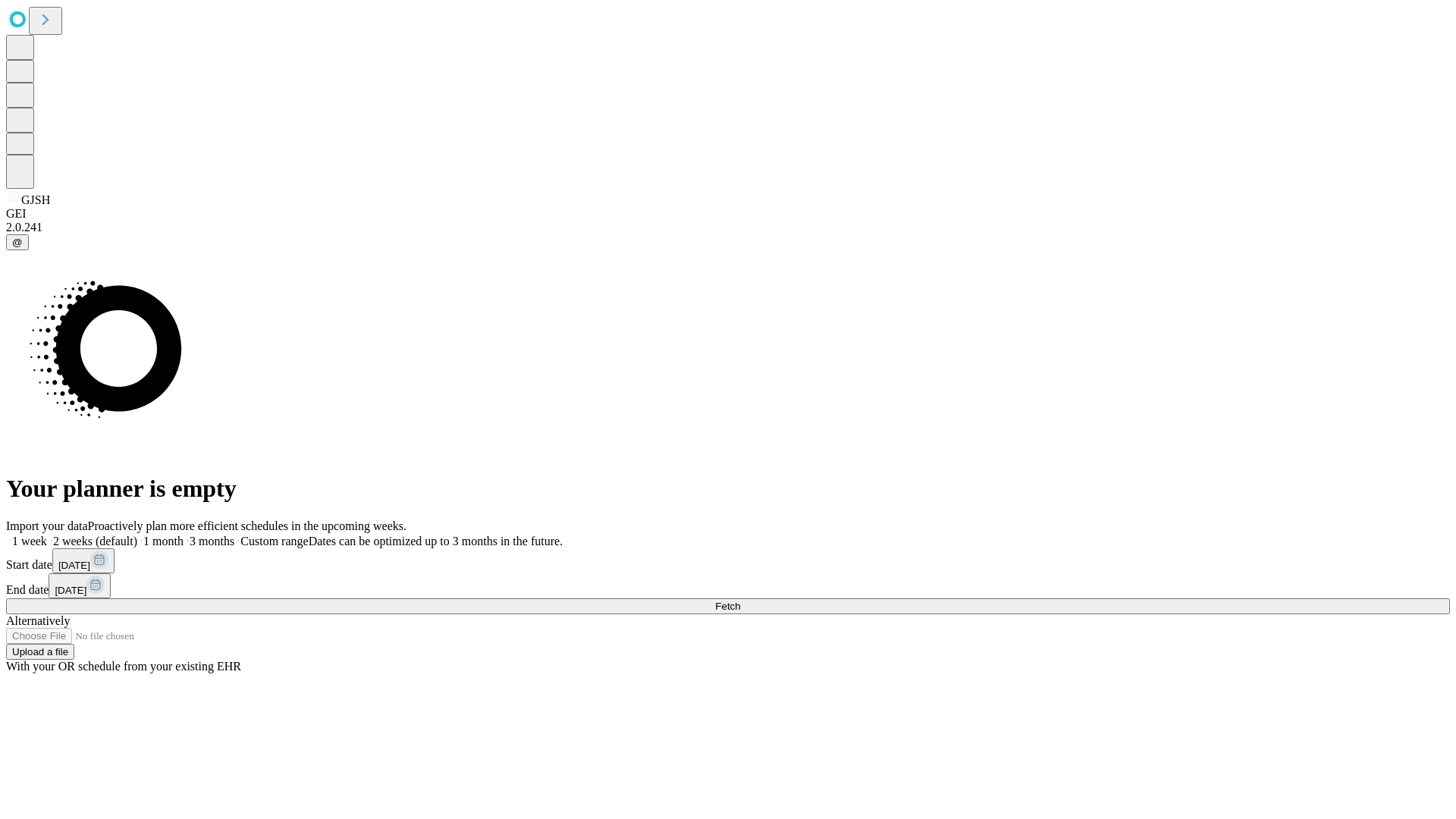  What do you see at coordinates (274, 541) in the screenshot?
I see `span: Custom range` at bounding box center [274, 541].